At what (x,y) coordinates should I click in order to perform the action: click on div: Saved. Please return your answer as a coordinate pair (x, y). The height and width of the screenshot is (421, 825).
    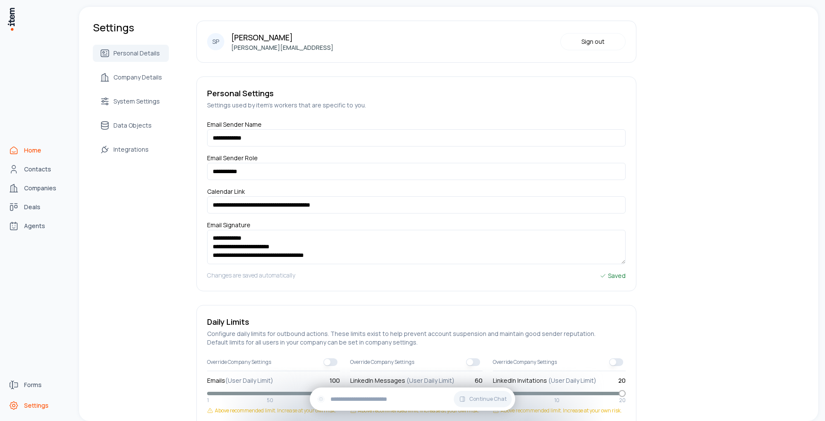
    Looking at the image, I should click on (612, 276).